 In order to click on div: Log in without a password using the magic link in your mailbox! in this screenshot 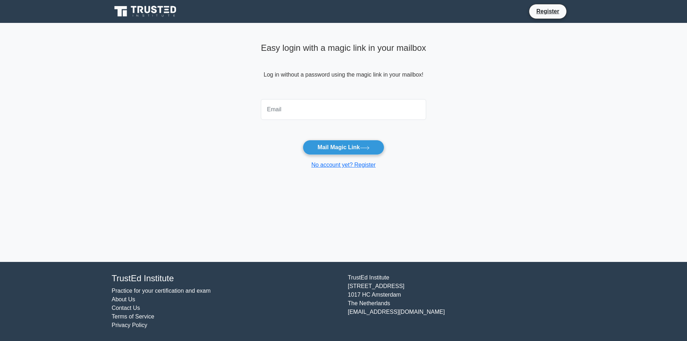, I will do `click(344, 68)`.